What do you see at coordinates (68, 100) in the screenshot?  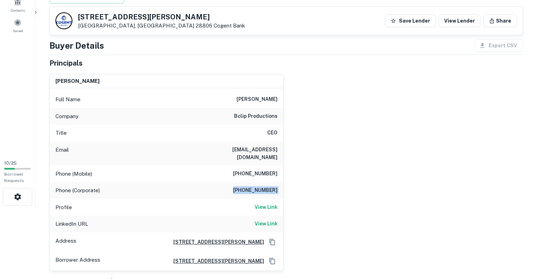 I see `p: Full Name` at bounding box center [68, 100].